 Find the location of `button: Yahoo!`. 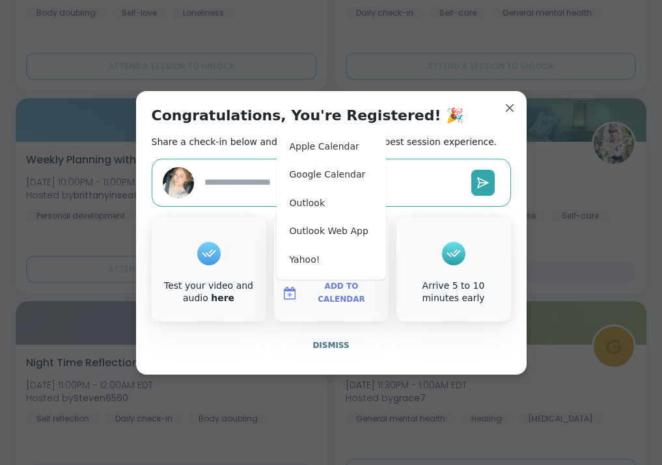

button: Yahoo! is located at coordinates (331, 260).